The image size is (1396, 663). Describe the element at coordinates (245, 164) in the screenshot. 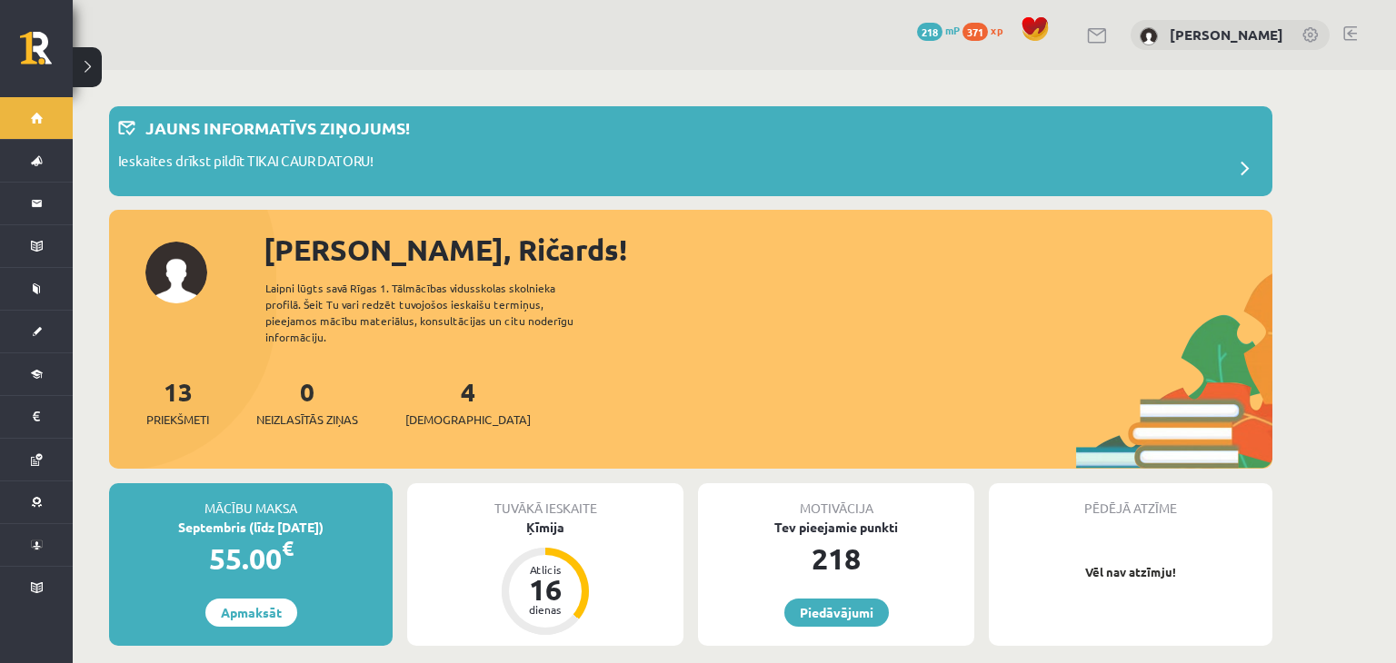

I see `p: Ieskaites drīkst pildīt TIKAI CAUR DATORU!` at that location.